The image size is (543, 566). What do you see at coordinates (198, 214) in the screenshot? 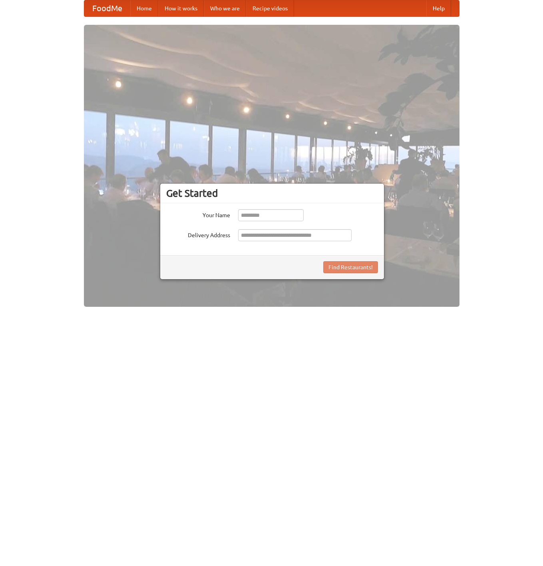
I see `label: Your Name` at bounding box center [198, 214].